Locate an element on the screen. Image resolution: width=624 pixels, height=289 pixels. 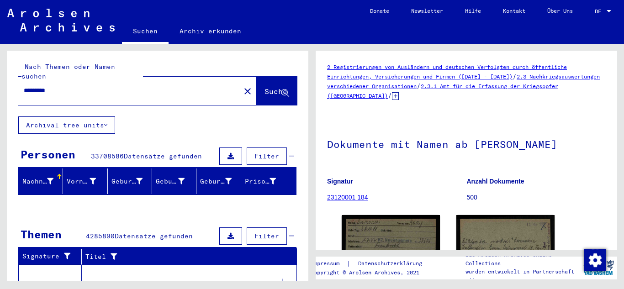
mat-icon: close is located at coordinates (248, 91).